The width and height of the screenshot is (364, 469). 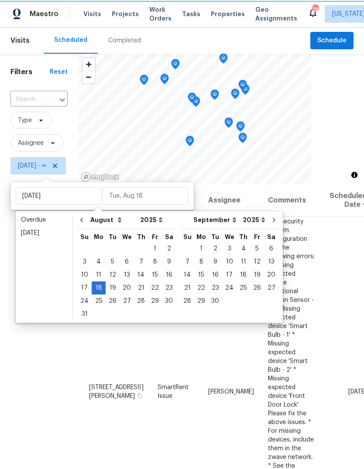 I want to click on div: Mon Sep 15 2025, so click(x=201, y=275).